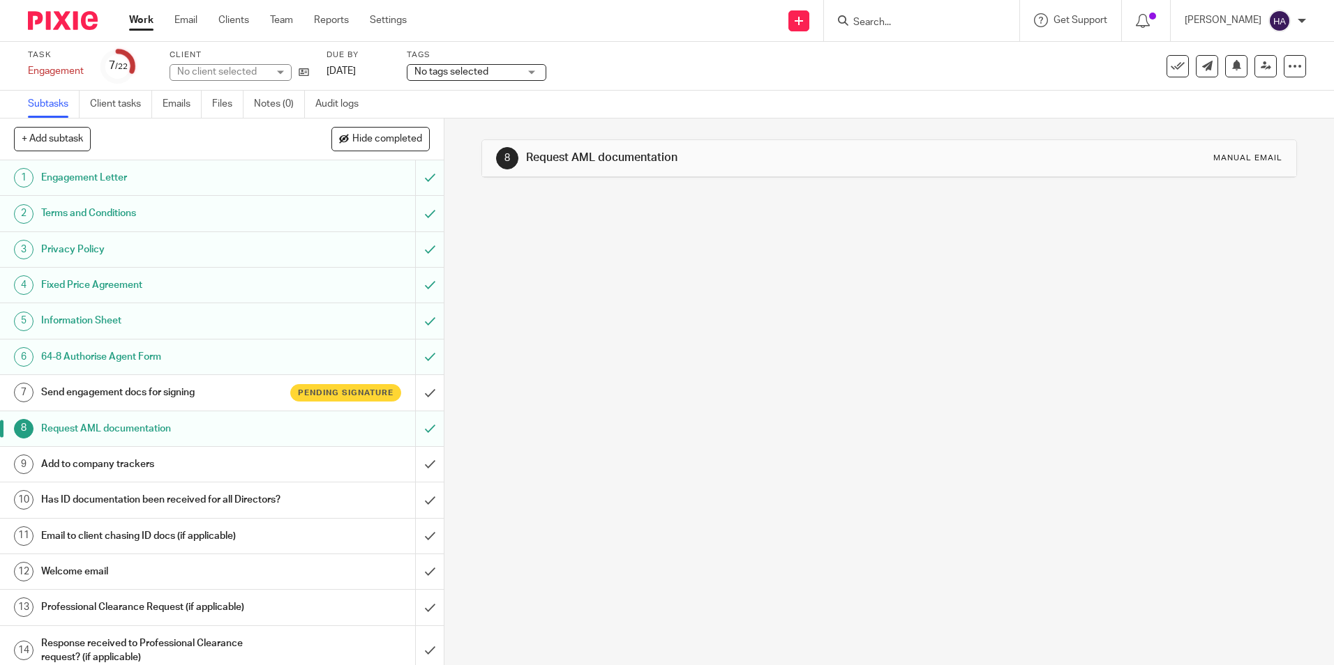 The image size is (1334, 665). What do you see at coordinates (24, 357) in the screenshot?
I see `div: 6` at bounding box center [24, 357].